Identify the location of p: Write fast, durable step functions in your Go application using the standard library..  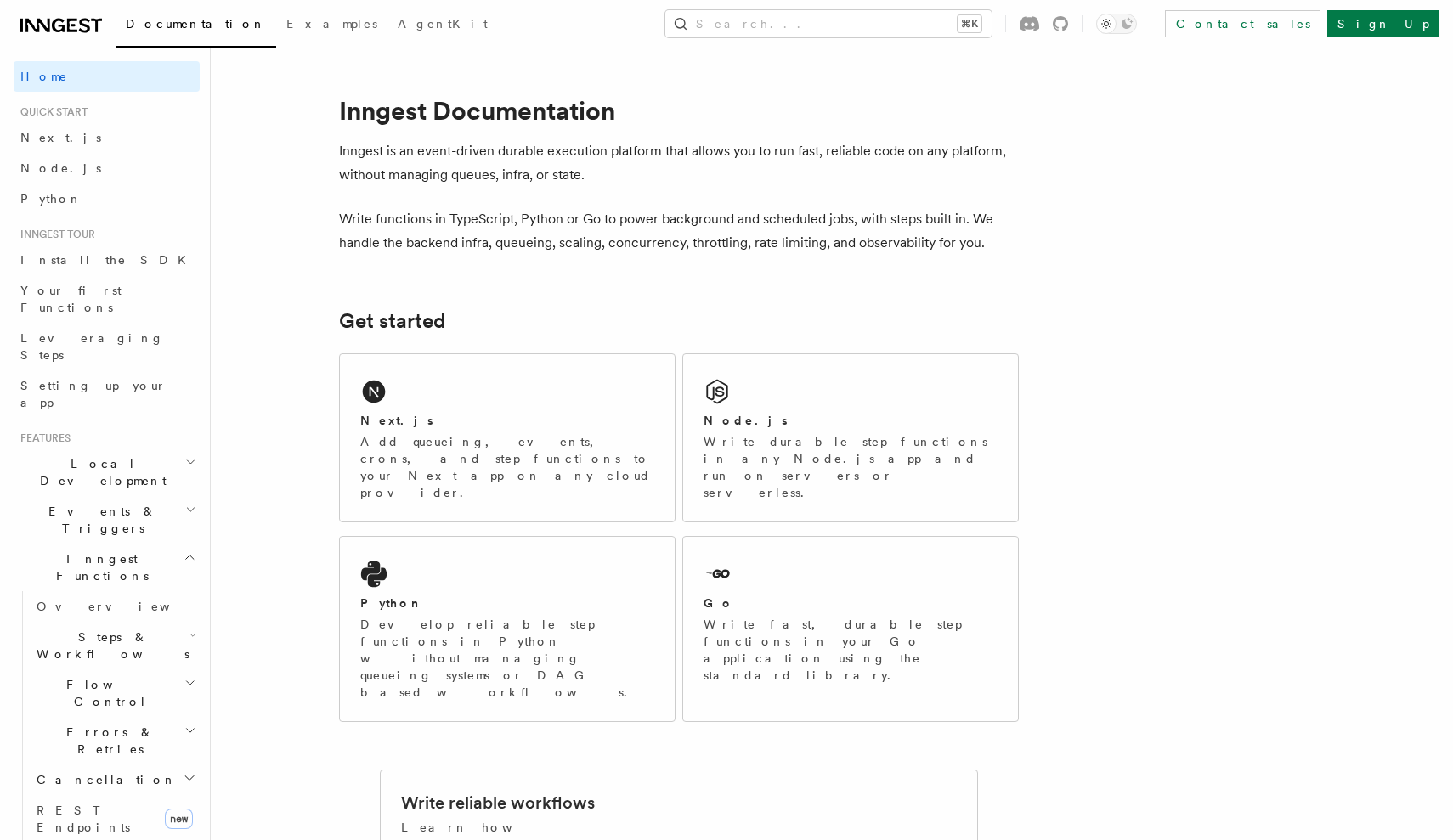
(850, 650).